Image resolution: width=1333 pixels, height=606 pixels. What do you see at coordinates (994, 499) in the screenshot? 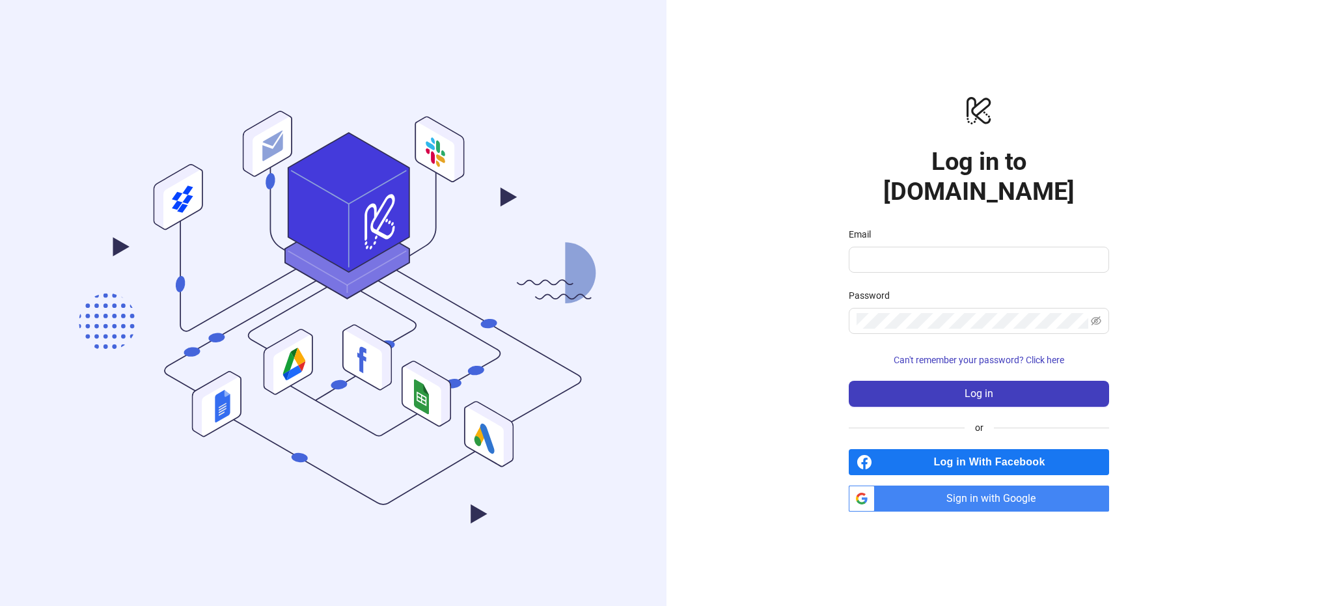
I see `span: Sign in with Google` at bounding box center [994, 499].